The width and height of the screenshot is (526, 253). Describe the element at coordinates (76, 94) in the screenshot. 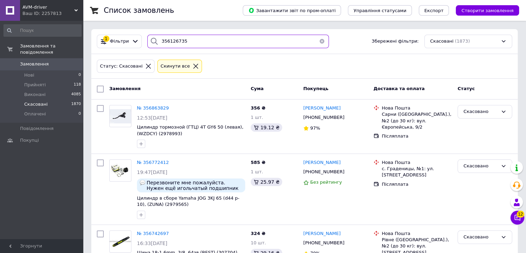

I see `span: 4085` at that location.